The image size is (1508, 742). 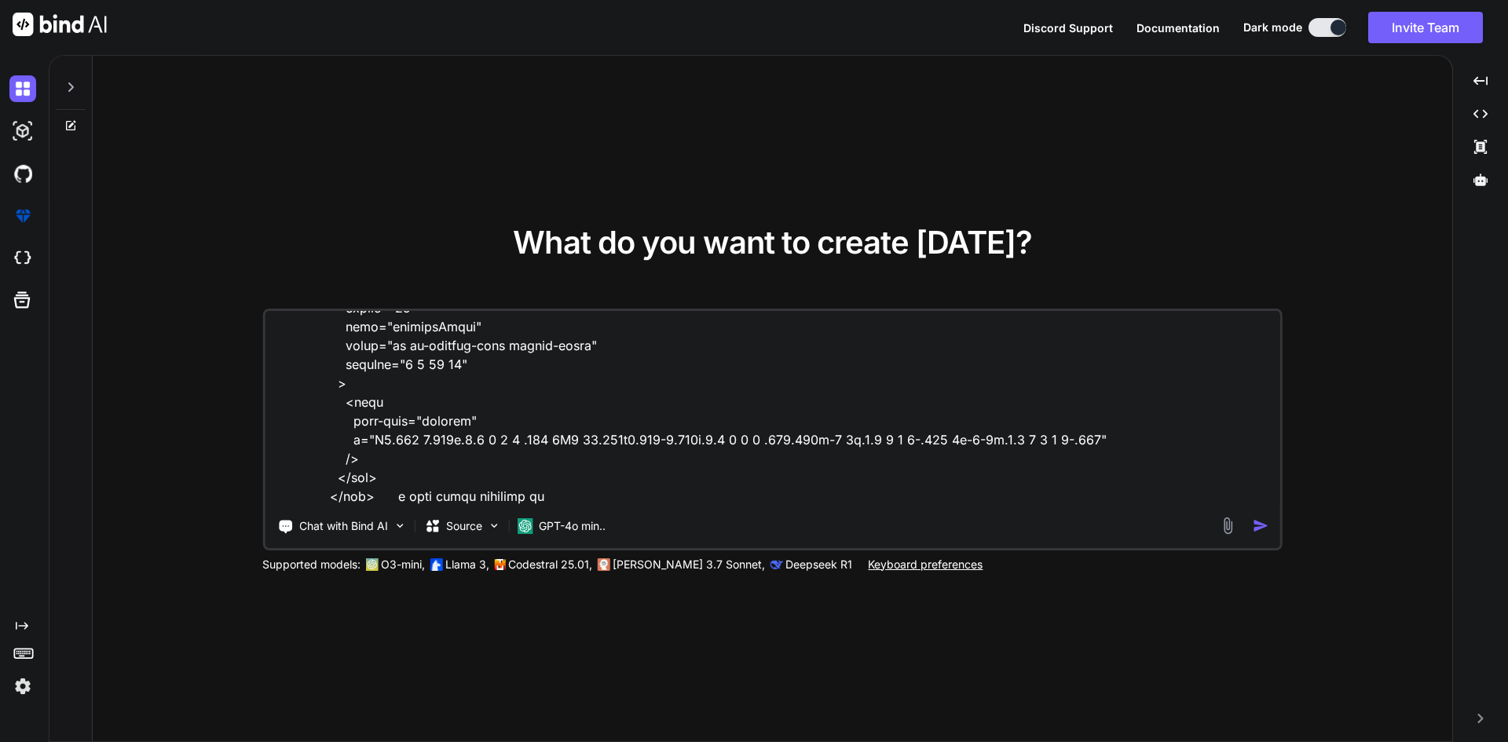 What do you see at coordinates (499, 565) in the screenshot?
I see `img: Mistral-AI` at bounding box center [499, 565].